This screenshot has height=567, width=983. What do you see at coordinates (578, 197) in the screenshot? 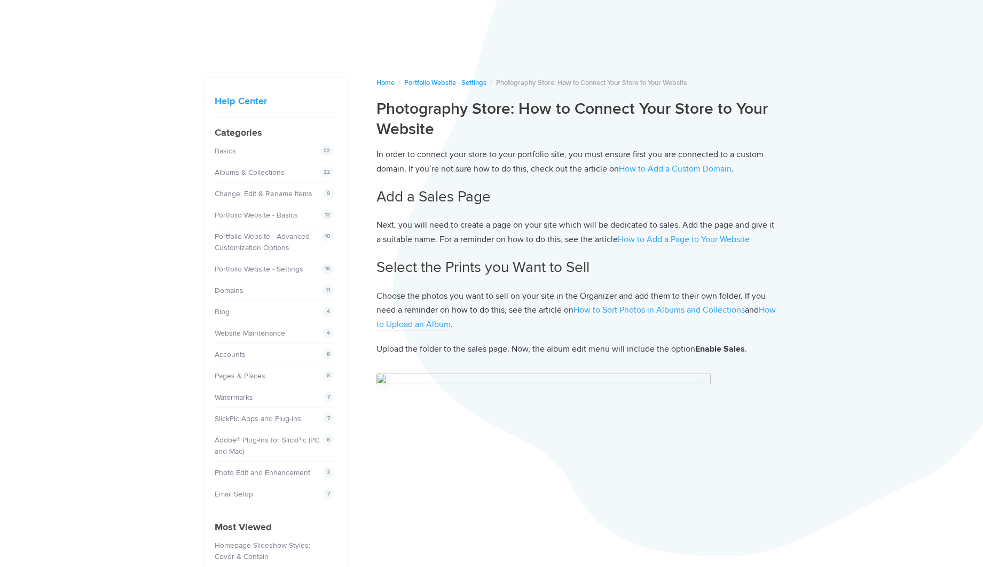
I see `h2: Add a Sales Page` at bounding box center [578, 197].